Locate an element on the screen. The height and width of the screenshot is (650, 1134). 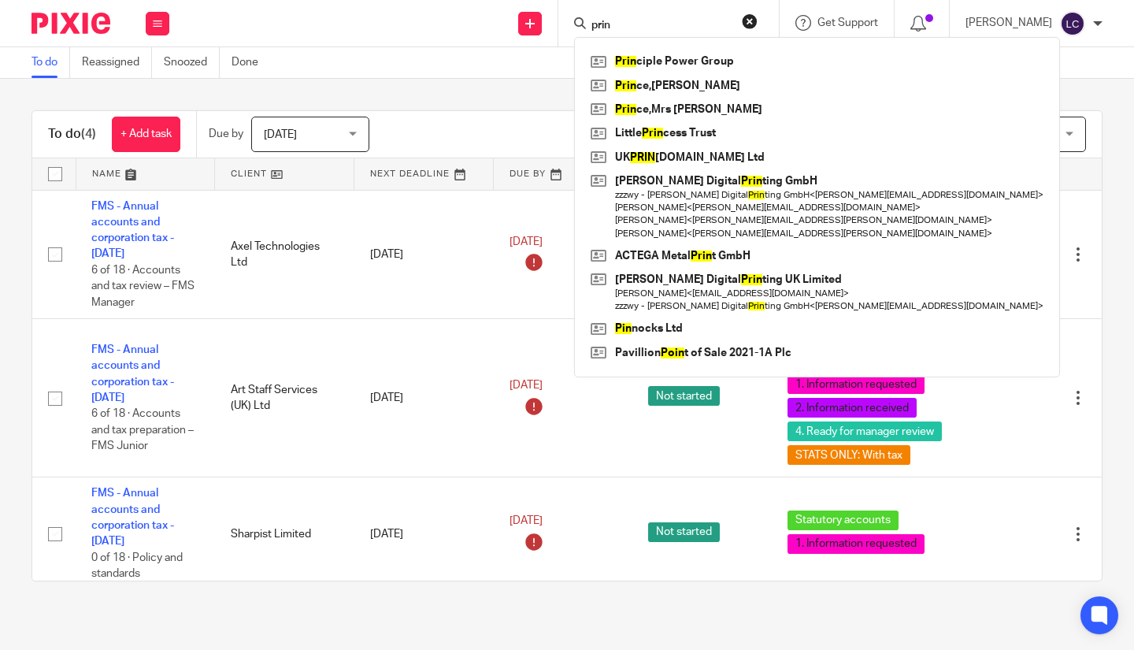
span: 0 of 18 · Policy and standards is located at coordinates (137, 566).